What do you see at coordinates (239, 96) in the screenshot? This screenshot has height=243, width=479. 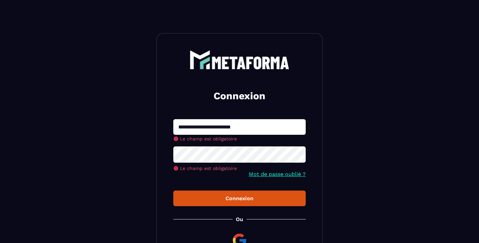 I see `h2: Connexion` at bounding box center [239, 96].